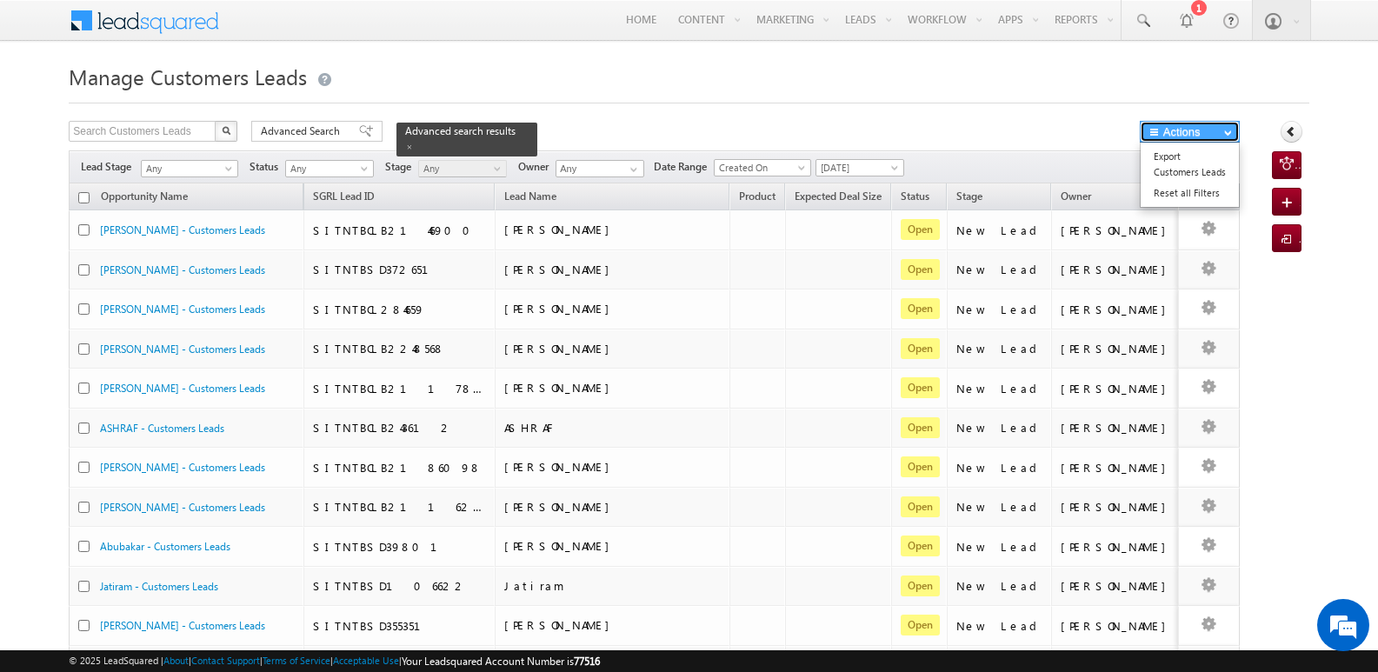  I want to click on a: Reset all Filters, so click(1189, 193).